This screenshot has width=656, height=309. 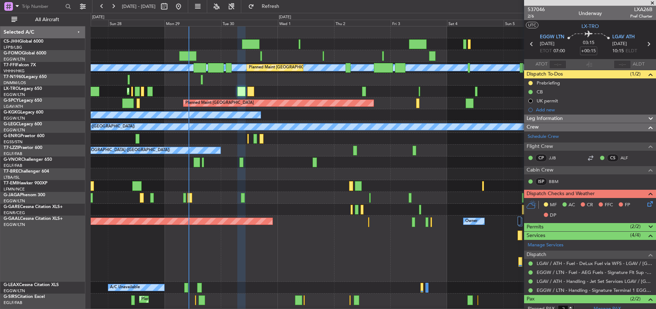 I want to click on div: Underway, so click(x=590, y=13).